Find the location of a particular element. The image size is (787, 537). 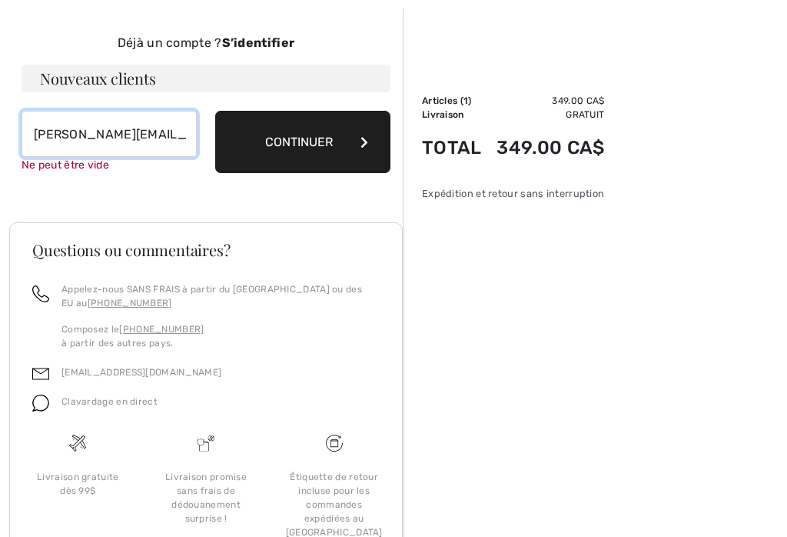

img: chat is located at coordinates (41, 403).